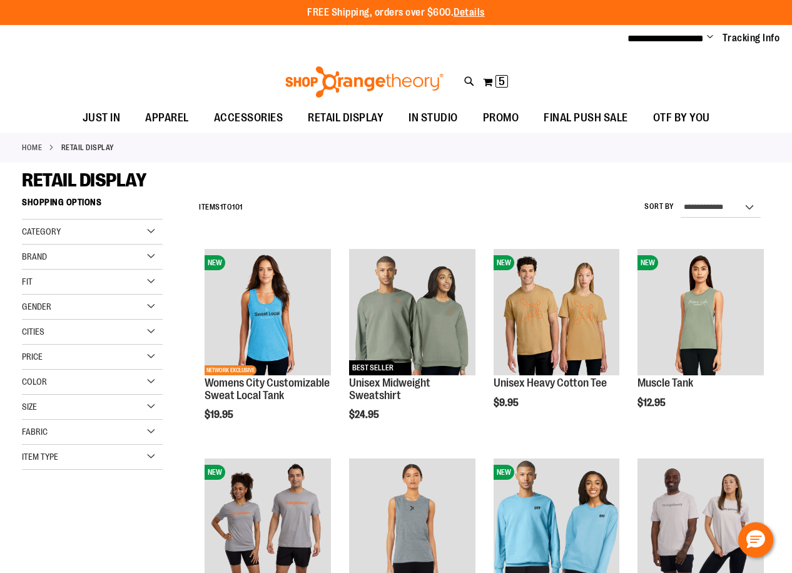  I want to click on span: $24.95, so click(365, 415).